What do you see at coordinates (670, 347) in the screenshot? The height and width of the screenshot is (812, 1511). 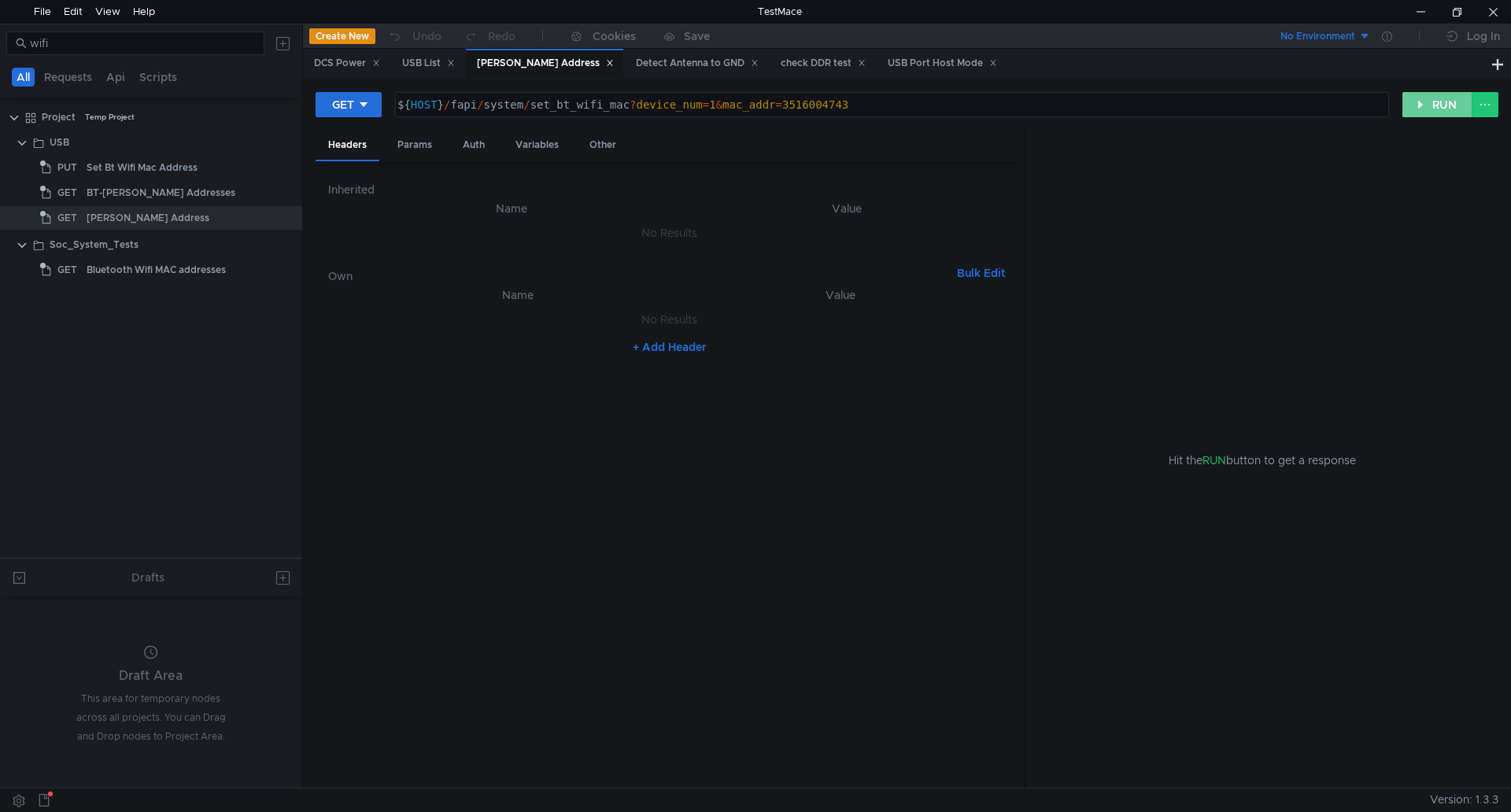 I see `button: + Add Header` at bounding box center [670, 347].